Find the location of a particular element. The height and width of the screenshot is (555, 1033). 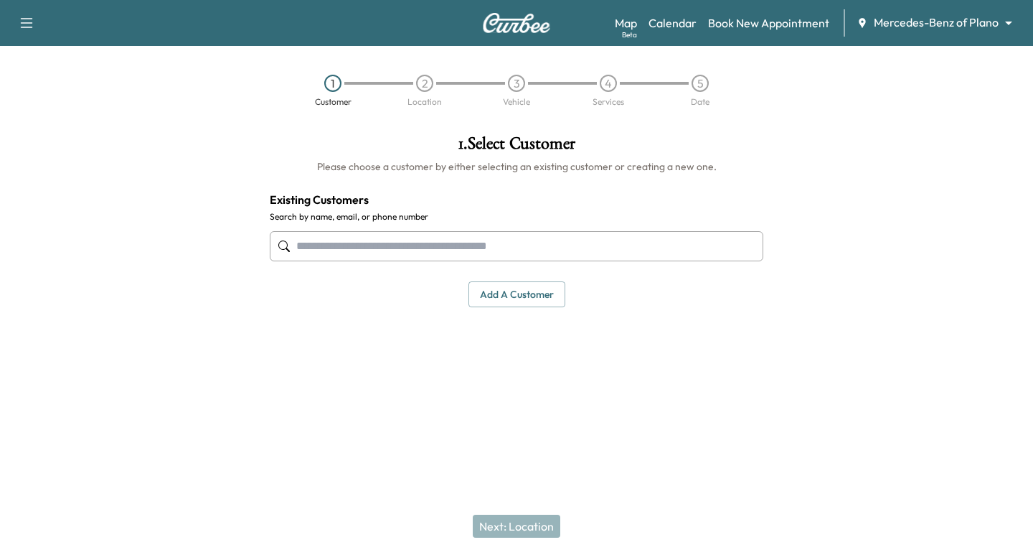

div: Location is located at coordinates (425, 102).